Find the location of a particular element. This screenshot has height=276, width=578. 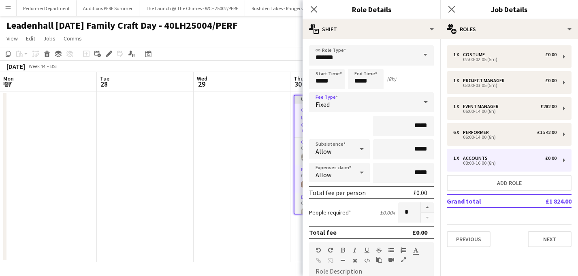

button: Paste as plain text is located at coordinates (379, 260).